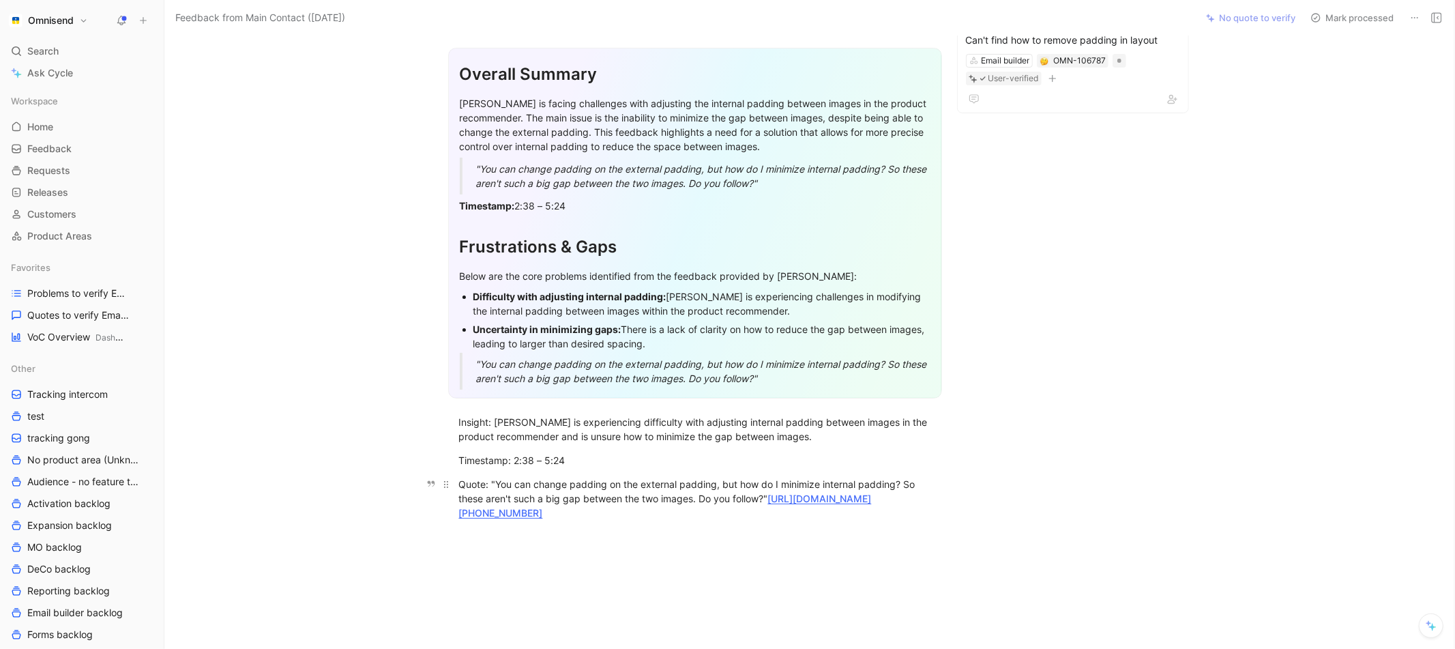  I want to click on a: Forms backlog, so click(82, 635).